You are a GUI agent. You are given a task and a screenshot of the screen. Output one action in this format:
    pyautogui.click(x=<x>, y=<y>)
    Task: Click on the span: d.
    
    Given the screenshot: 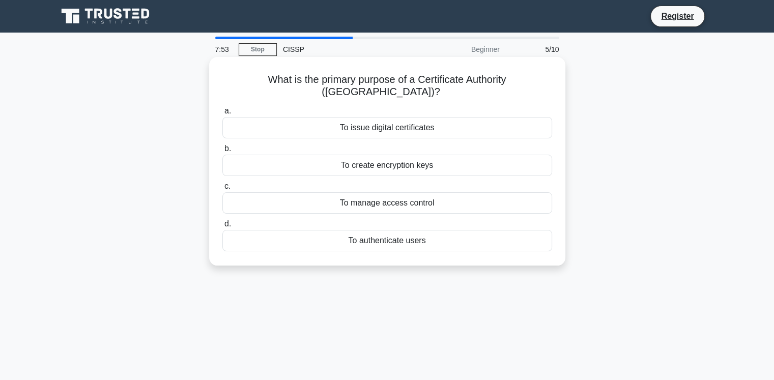 What is the action you would take?
    pyautogui.click(x=227, y=223)
    